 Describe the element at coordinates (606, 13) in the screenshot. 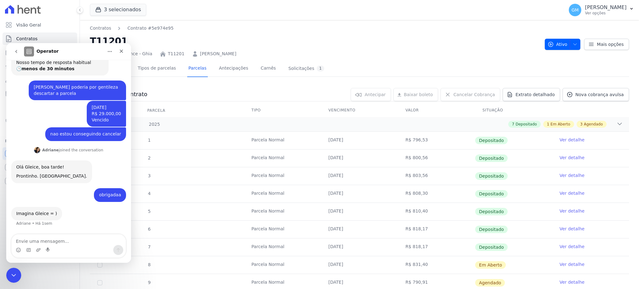

I see `p: Ver opções` at that location.